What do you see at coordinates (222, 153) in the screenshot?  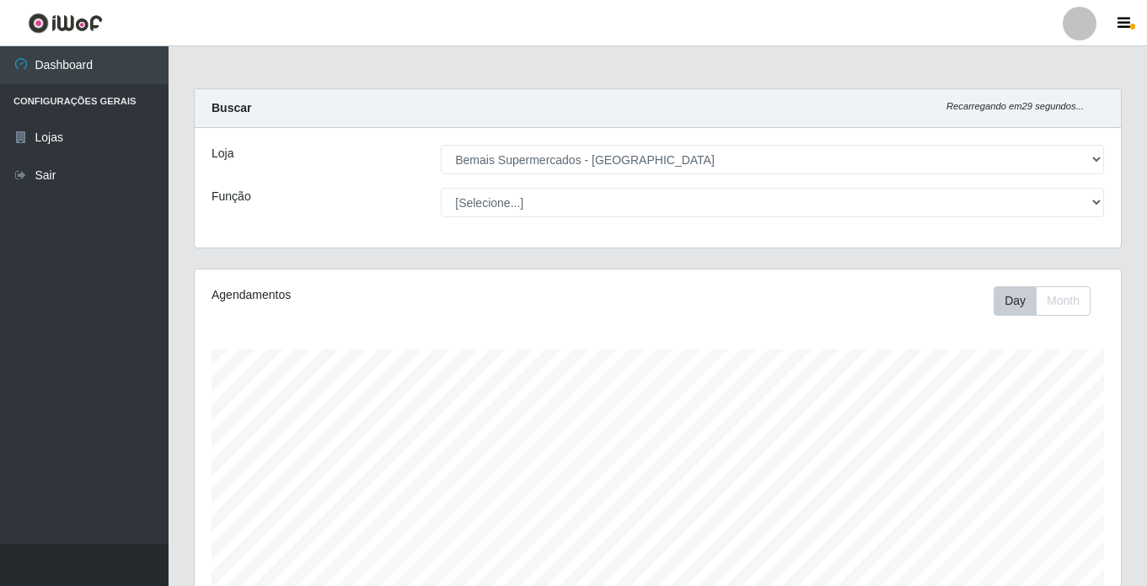 I see `label: Loja` at bounding box center [222, 153].